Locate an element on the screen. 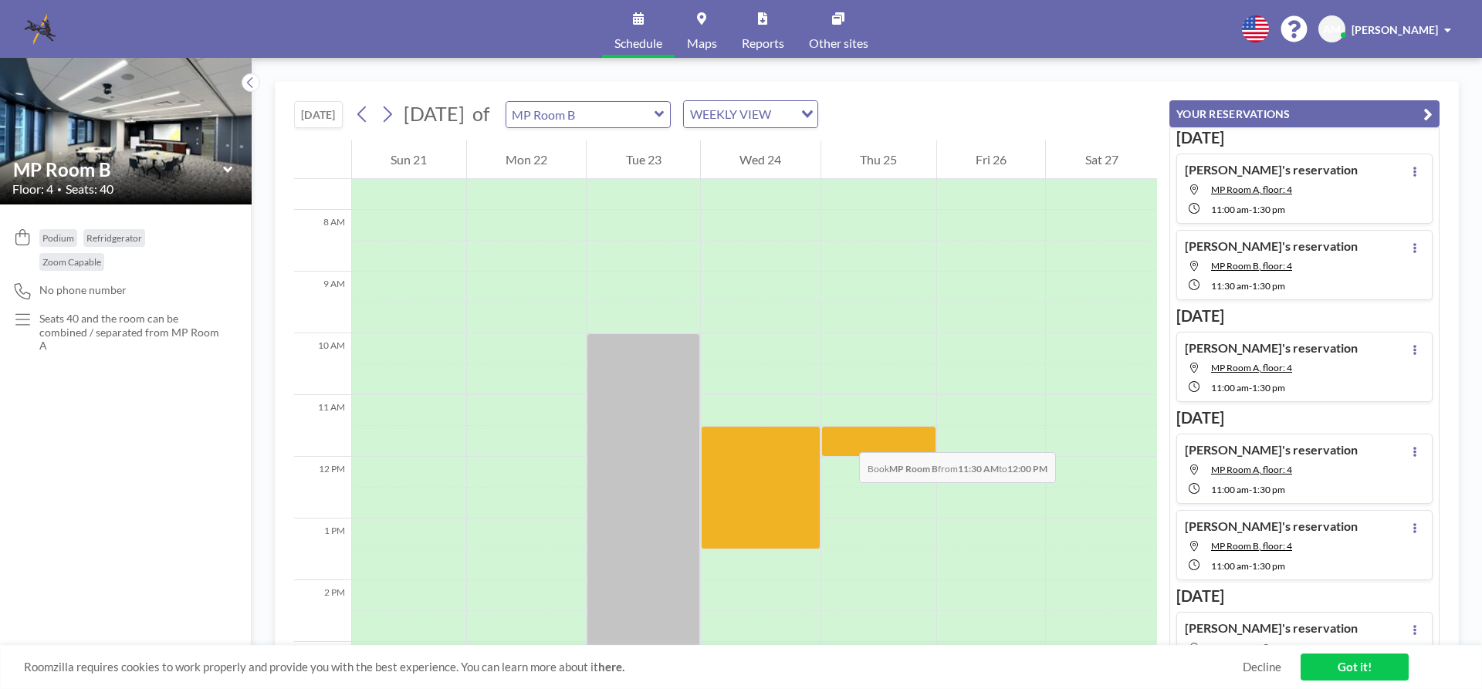 This screenshot has height=689, width=1482. a: Decline is located at coordinates (1262, 667).